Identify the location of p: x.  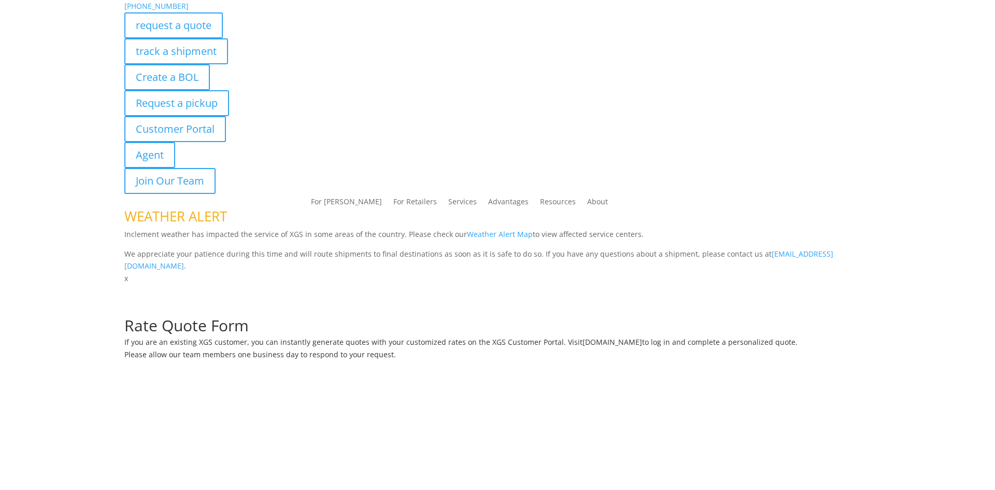
(497, 278).